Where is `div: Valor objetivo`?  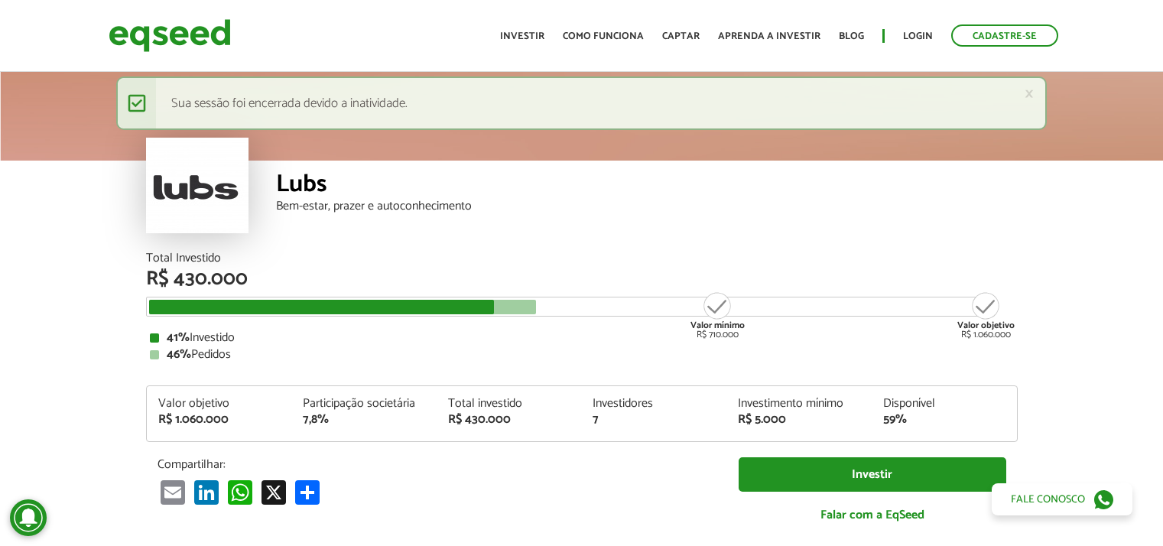
div: Valor objetivo is located at coordinates (220, 404).